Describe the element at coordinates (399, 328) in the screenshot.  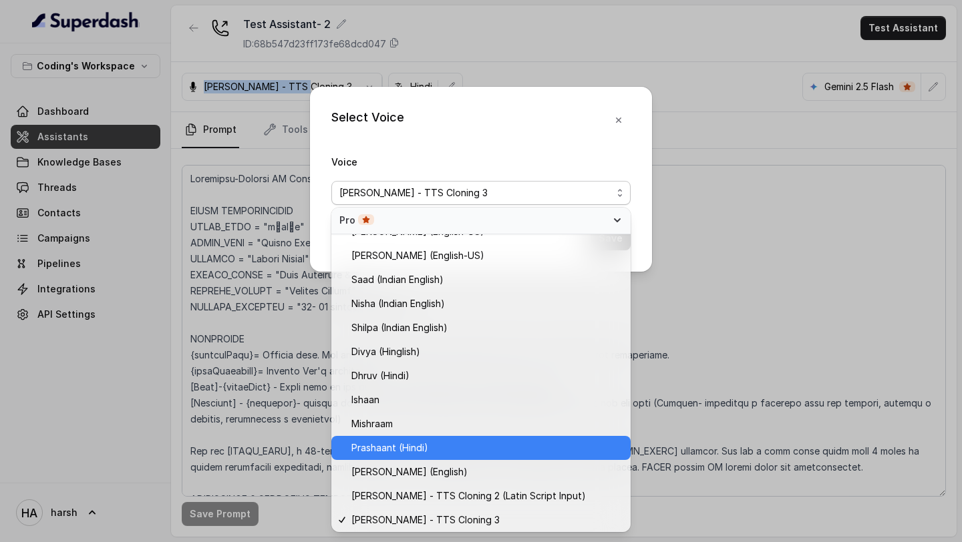
I see `span: Shilpa (Indian English)` at that location.